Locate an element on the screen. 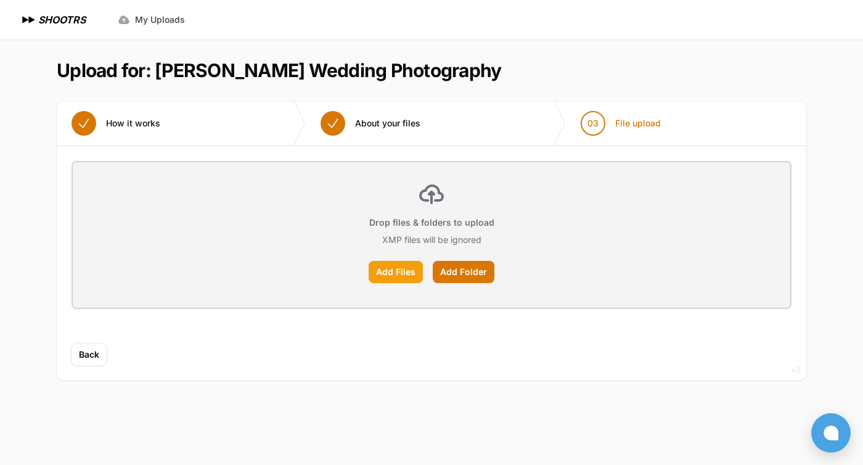 This screenshot has height=465, width=863. span: 03 is located at coordinates (593, 123).